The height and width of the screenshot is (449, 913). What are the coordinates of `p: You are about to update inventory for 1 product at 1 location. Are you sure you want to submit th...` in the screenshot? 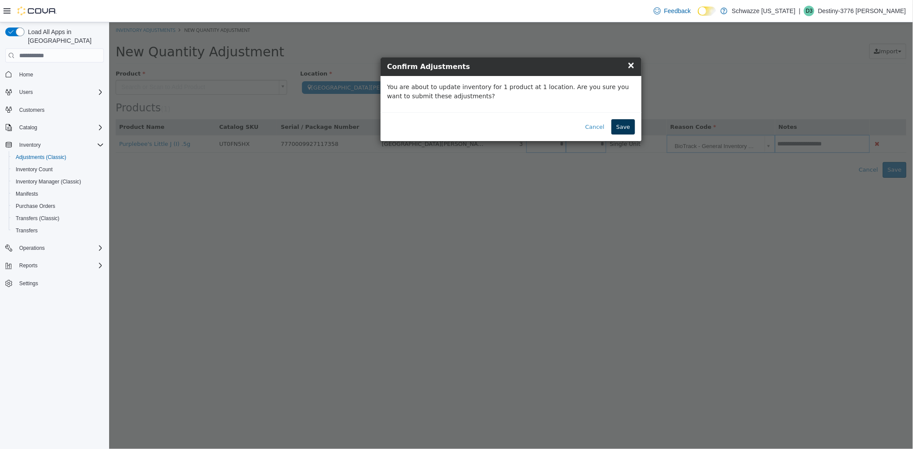 It's located at (402, 69).